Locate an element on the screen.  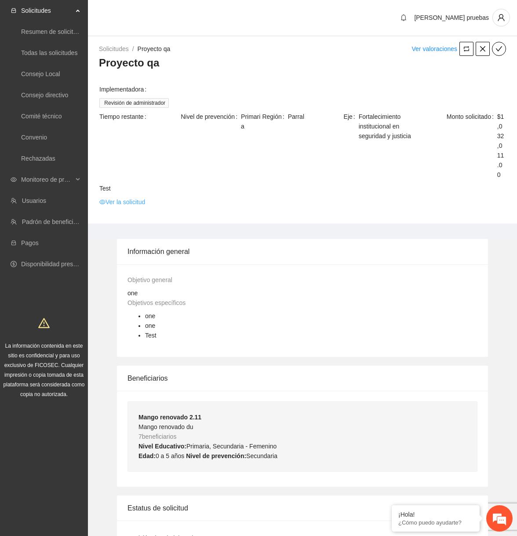
span: retweet is located at coordinates (467, 49).